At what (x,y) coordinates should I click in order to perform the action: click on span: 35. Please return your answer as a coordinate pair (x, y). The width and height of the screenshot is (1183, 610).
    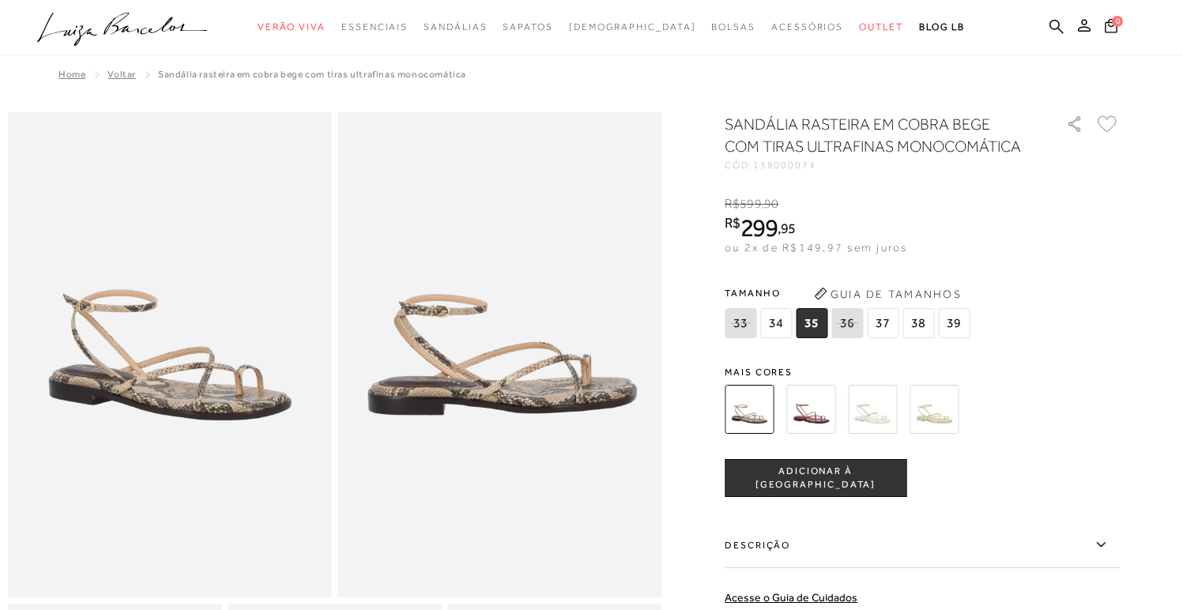
    Looking at the image, I should click on (812, 323).